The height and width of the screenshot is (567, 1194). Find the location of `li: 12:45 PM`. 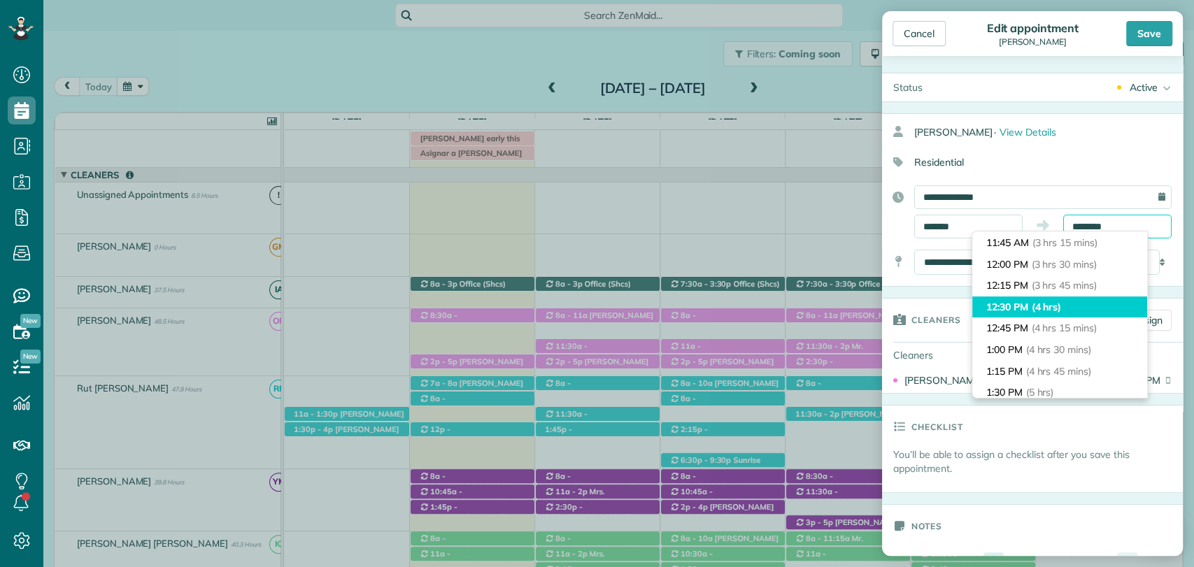

li: 12:45 PM is located at coordinates (1060, 328).